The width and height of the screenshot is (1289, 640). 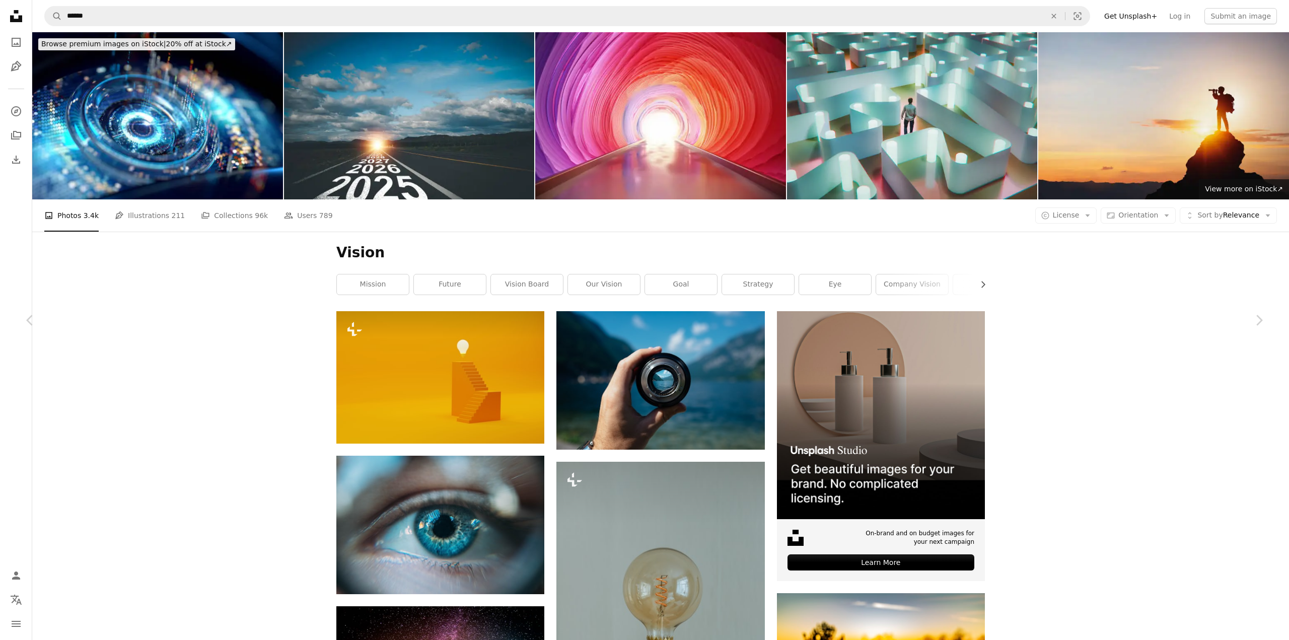 What do you see at coordinates (758, 285) in the screenshot?
I see `a: strategy` at bounding box center [758, 285].